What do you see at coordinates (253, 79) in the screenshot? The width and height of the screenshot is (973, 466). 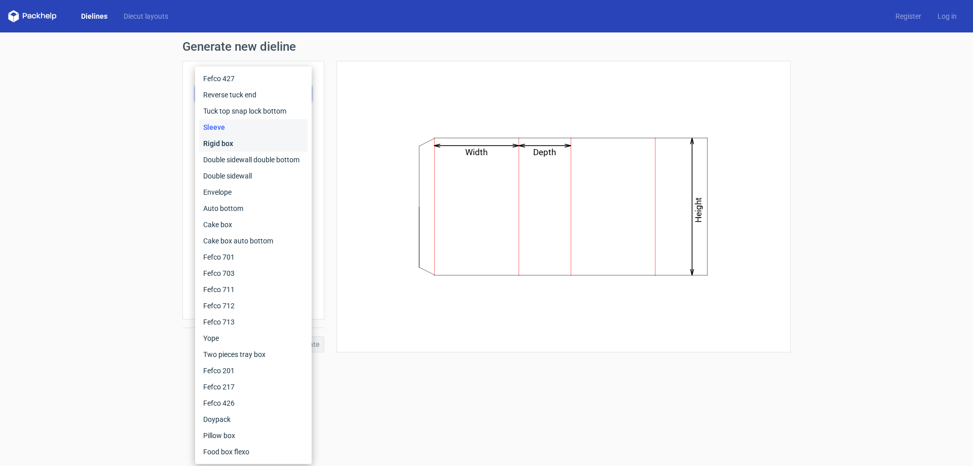 I see `div: Fefco 427` at bounding box center [253, 79].